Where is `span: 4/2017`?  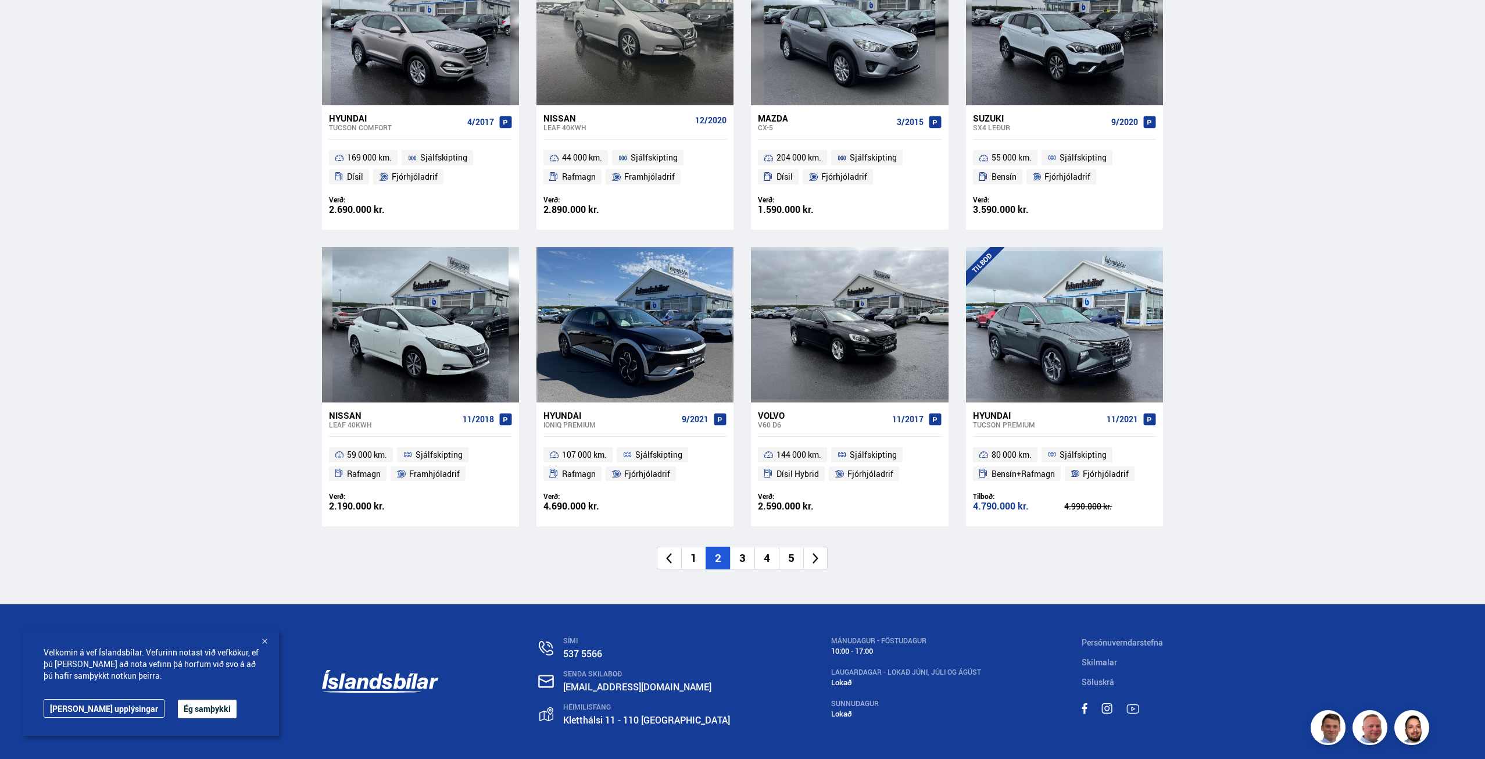 span: 4/2017 is located at coordinates (481, 122).